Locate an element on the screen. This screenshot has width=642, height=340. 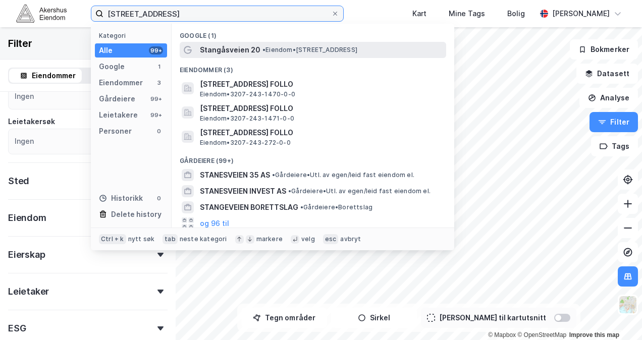
div: avbryt is located at coordinates (350, 239).